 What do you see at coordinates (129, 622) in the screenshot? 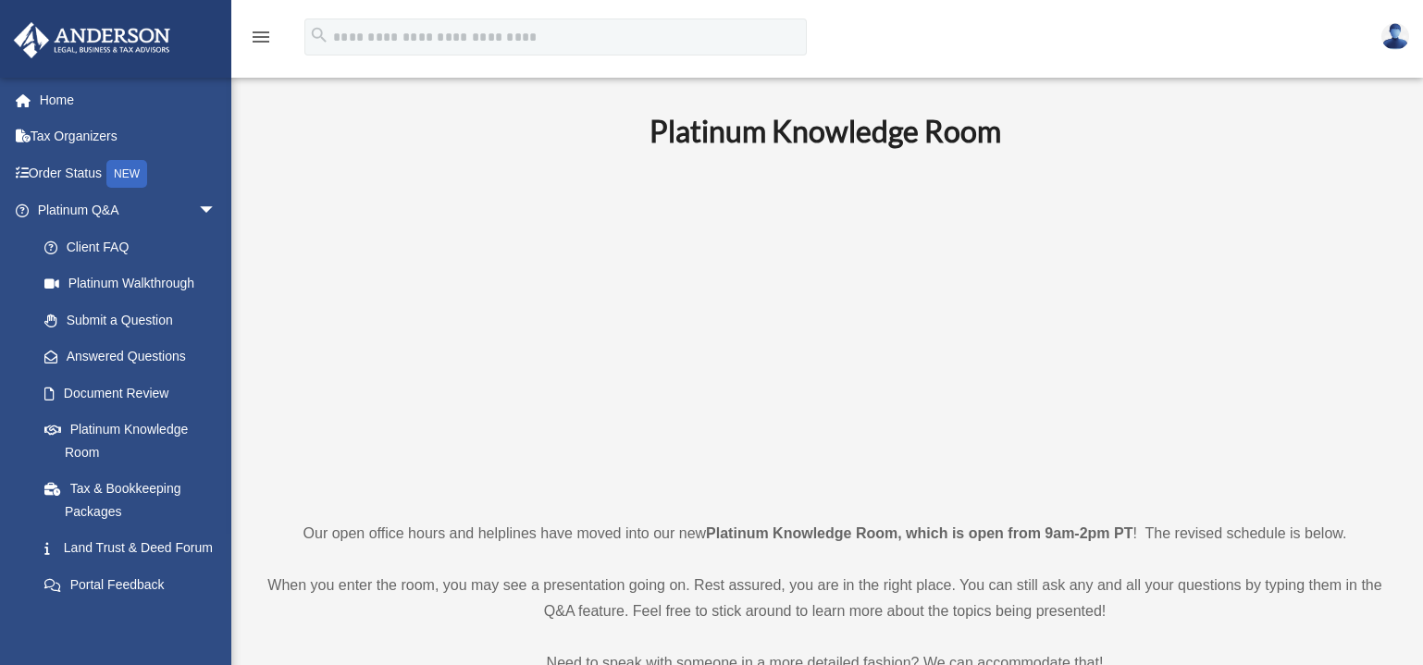
I see `a: Digital Productsarrow_drop_down` at bounding box center [129, 622].